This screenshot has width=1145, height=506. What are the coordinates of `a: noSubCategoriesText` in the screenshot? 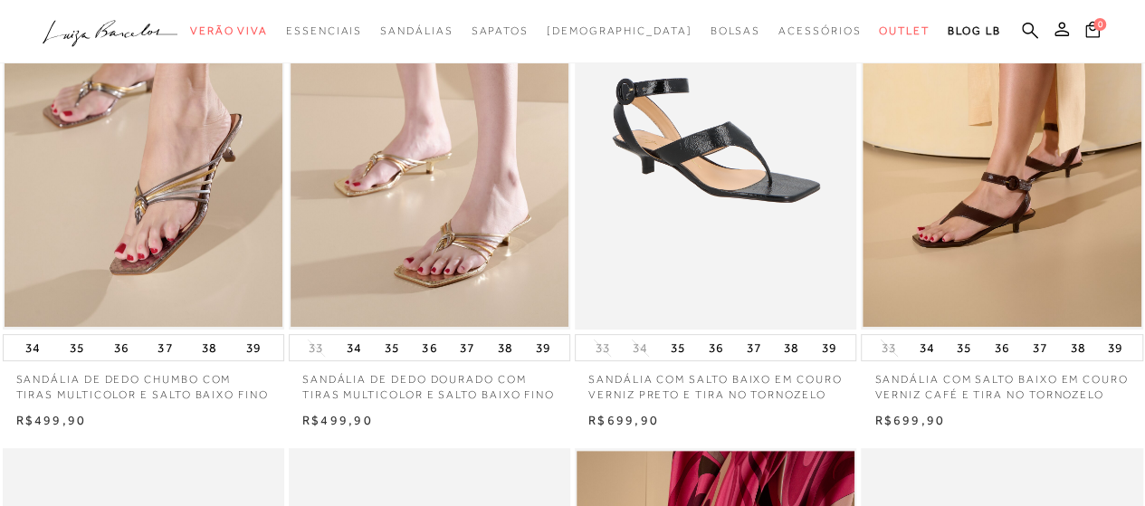 It's located at (619, 31).